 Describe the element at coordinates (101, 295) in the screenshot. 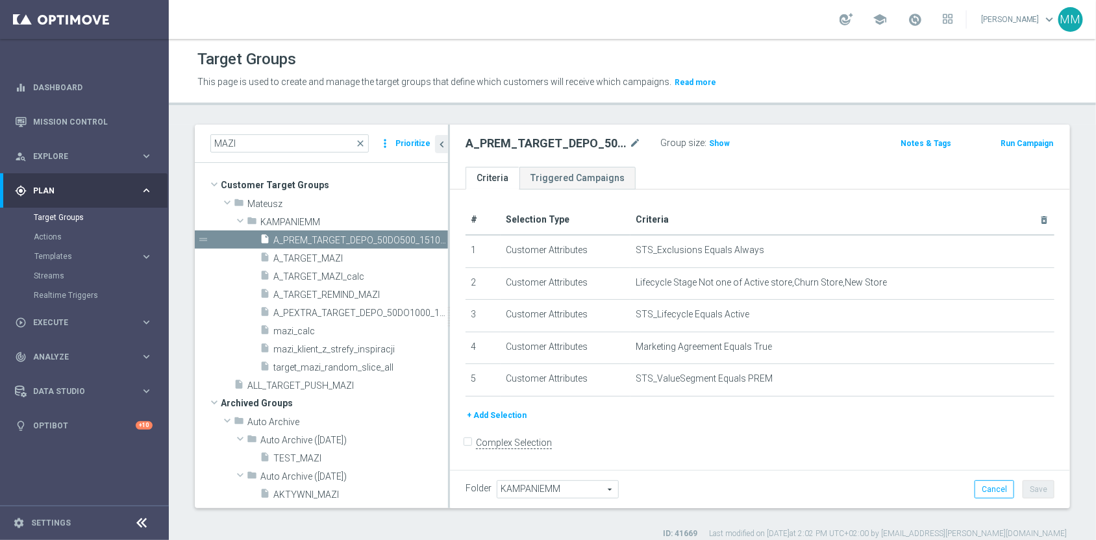

I see `div: Realtime Triggers` at that location.